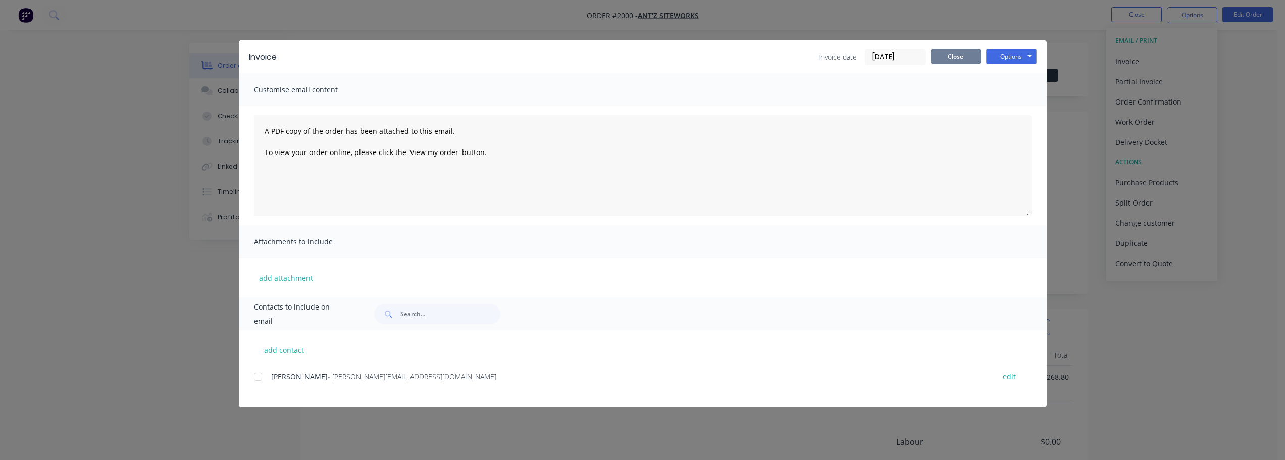 The width and height of the screenshot is (1285, 460). I want to click on input: Search..., so click(451, 314).